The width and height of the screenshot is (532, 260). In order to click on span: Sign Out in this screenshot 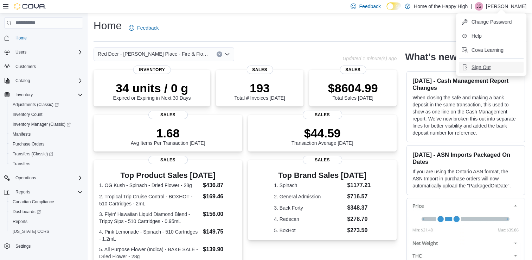, I will do `click(481, 67)`.